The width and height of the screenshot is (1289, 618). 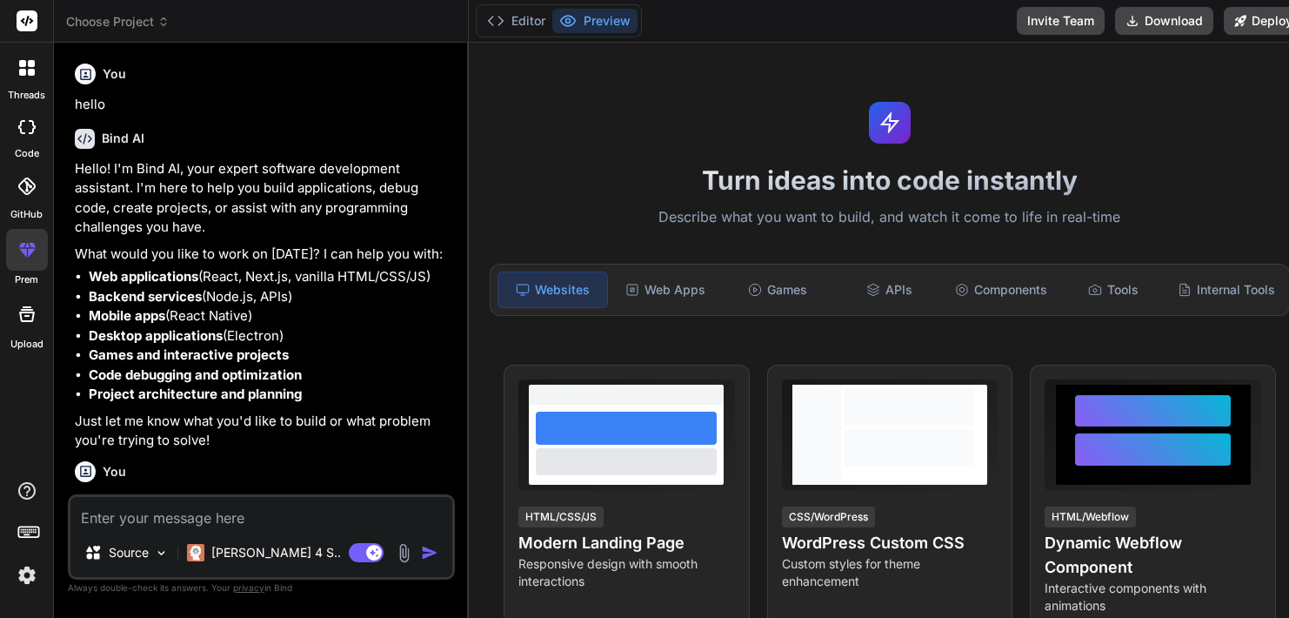 What do you see at coordinates (129, 552) in the screenshot?
I see `p: Source` at bounding box center [129, 552].